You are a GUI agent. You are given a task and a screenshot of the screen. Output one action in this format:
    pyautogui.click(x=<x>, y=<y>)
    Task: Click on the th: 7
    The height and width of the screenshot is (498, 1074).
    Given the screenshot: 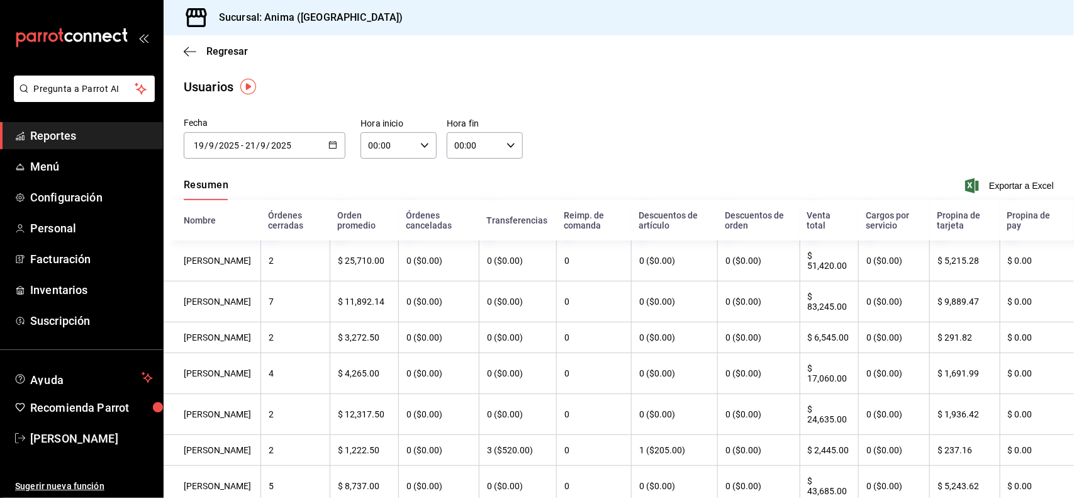 What is the action you would take?
    pyautogui.click(x=295, y=301)
    